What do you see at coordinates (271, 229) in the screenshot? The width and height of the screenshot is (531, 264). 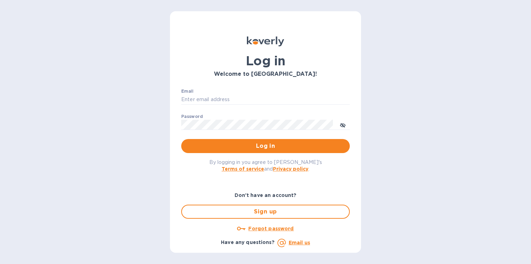 I see `u: Forgot password` at bounding box center [271, 229].